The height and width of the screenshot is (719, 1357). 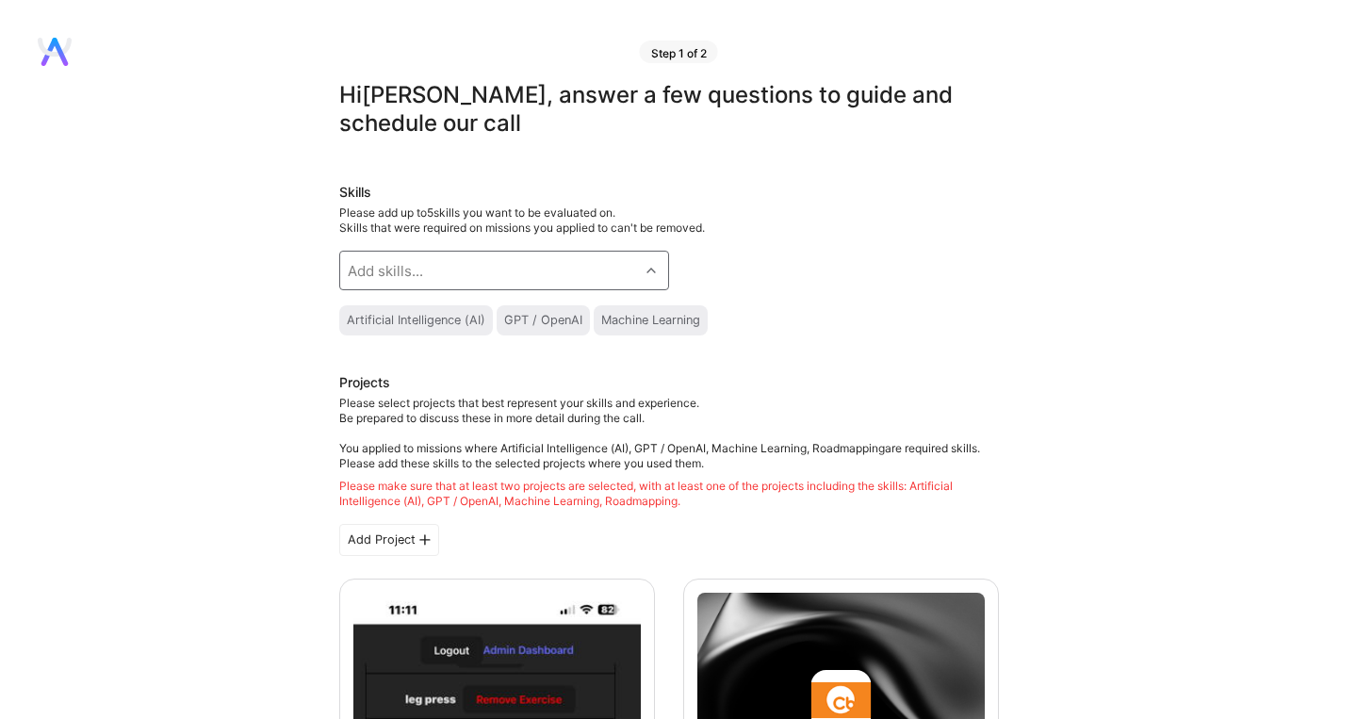 I want to click on div: Please make sure that at least two projects are selected, with at least one of the projects inclu..., so click(x=669, y=494).